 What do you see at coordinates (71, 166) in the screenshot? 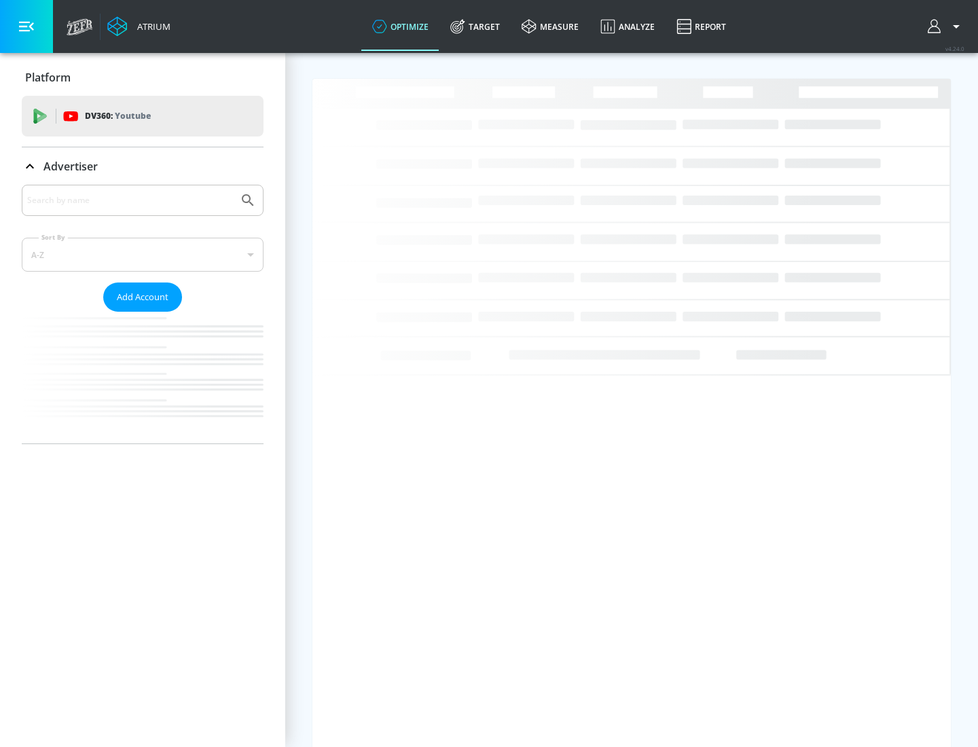
I see `p: Advertiser` at bounding box center [71, 166].